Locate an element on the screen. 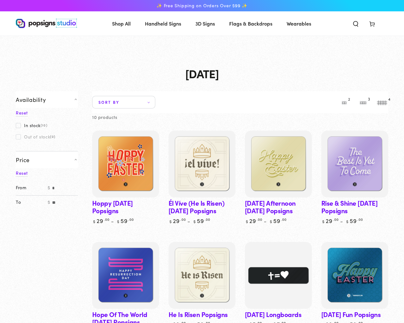  span: (10) is located at coordinates (44, 125).